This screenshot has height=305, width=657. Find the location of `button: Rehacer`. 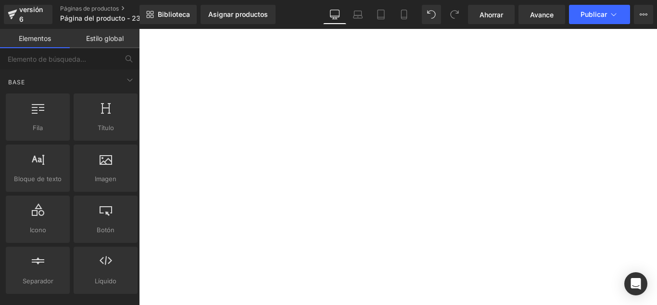

button: Rehacer is located at coordinates (455, 14).